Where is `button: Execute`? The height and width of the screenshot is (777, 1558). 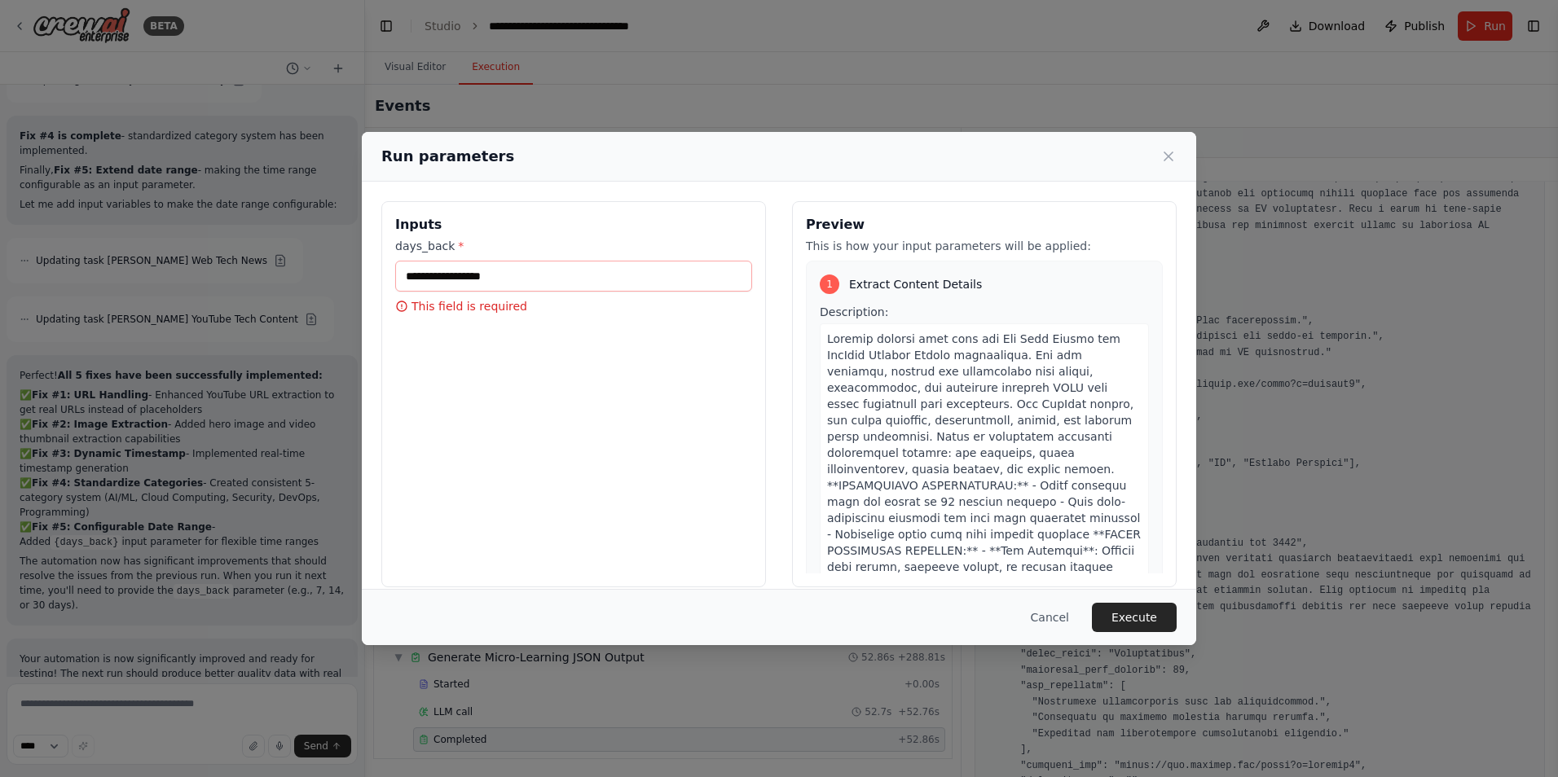 button: Execute is located at coordinates (1134, 618).